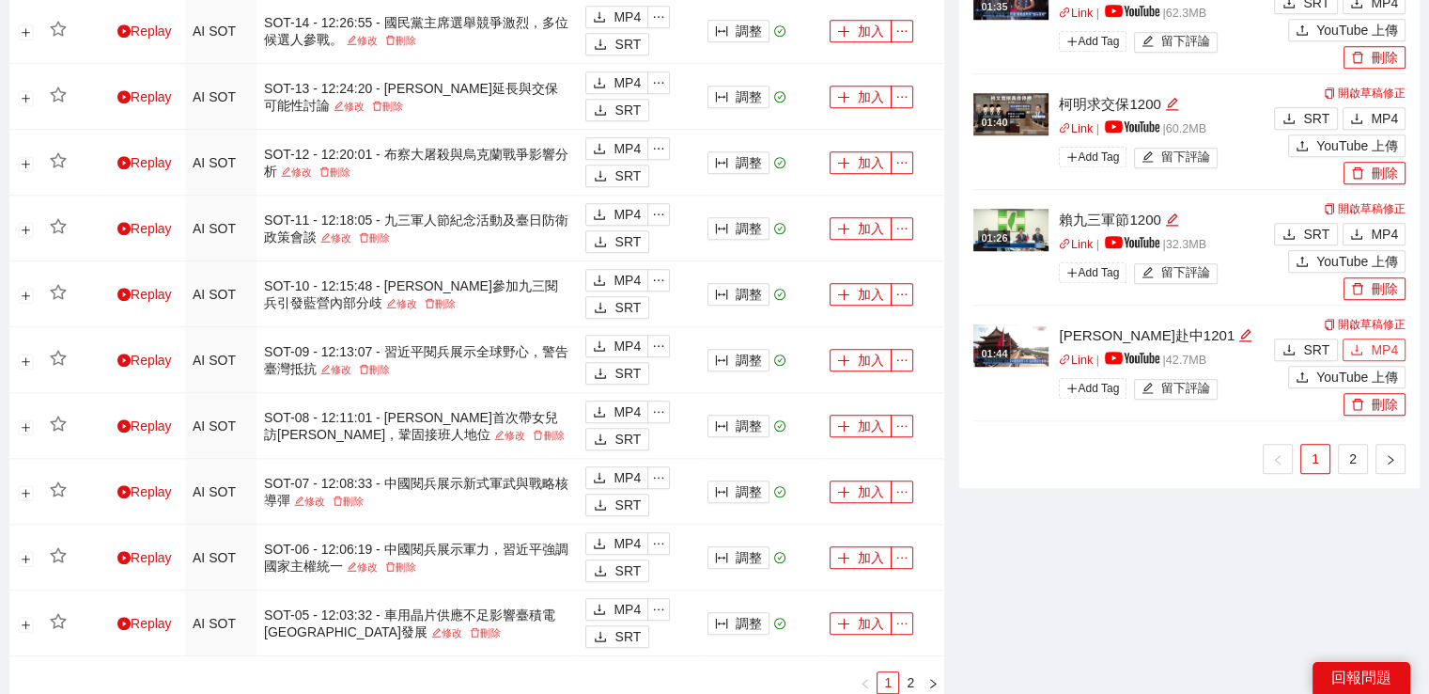 The image size is (1429, 694). I want to click on button: plus加入, so click(861, 228).